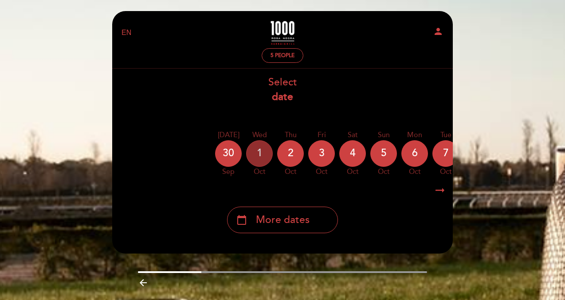 The image size is (565, 300). I want to click on div: 3, so click(321, 154).